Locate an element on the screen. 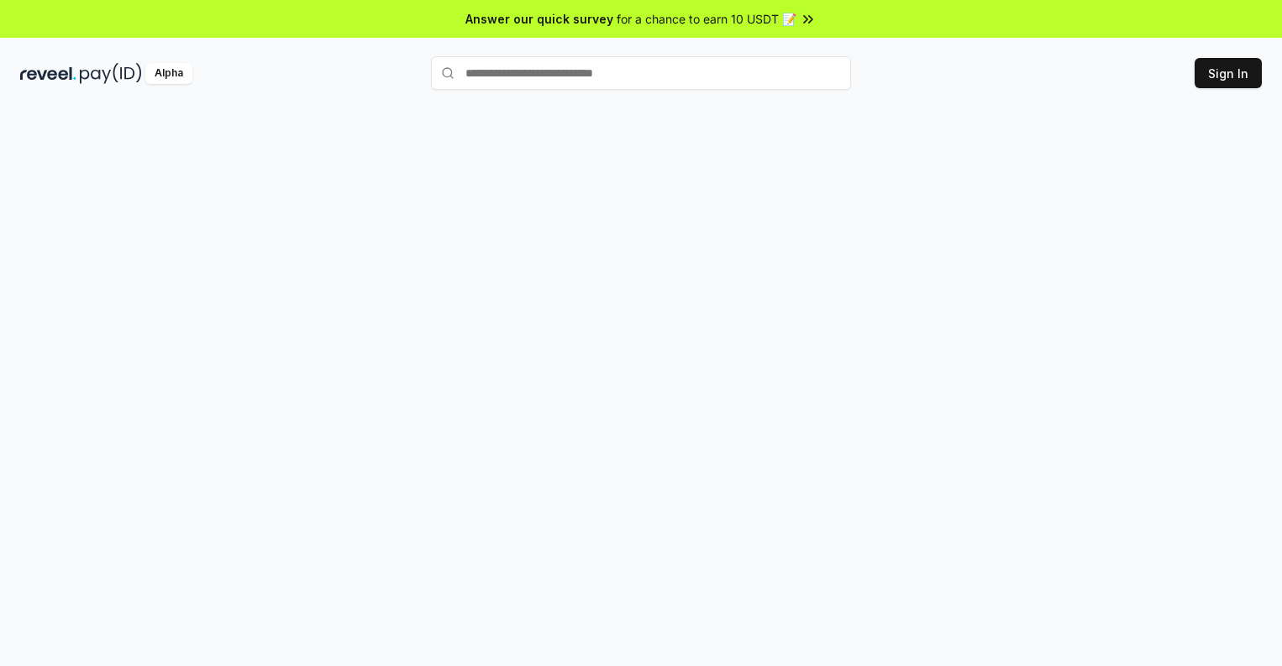 This screenshot has width=1282, height=666. span: for a chance to earn 10 USDT 📝 is located at coordinates (706, 18).